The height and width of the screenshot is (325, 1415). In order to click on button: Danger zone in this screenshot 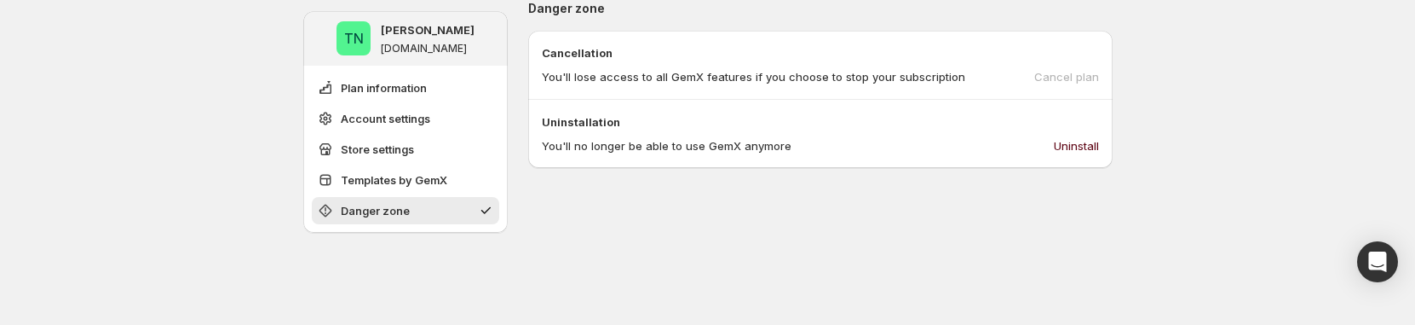, I will do `click(406, 210)`.